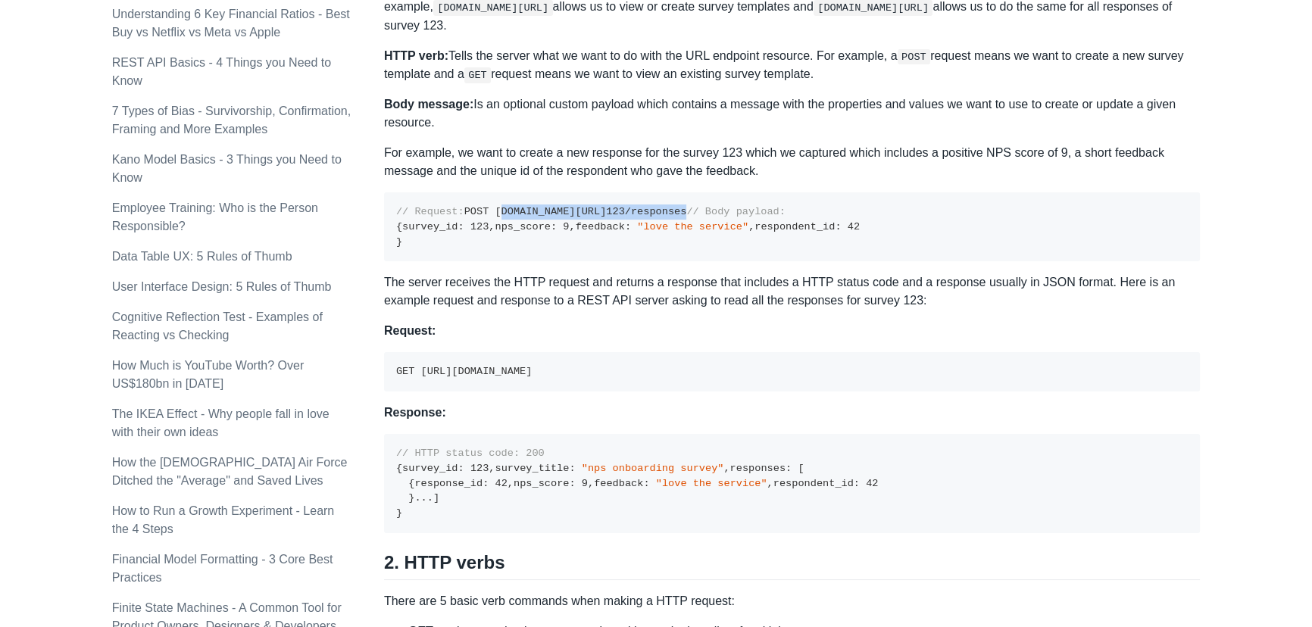 Image resolution: width=1312 pixels, height=627 pixels. What do you see at coordinates (220, 423) in the screenshot?
I see `a: The IKEA Effect - Why people fall in love with their own ideas` at bounding box center [220, 423].